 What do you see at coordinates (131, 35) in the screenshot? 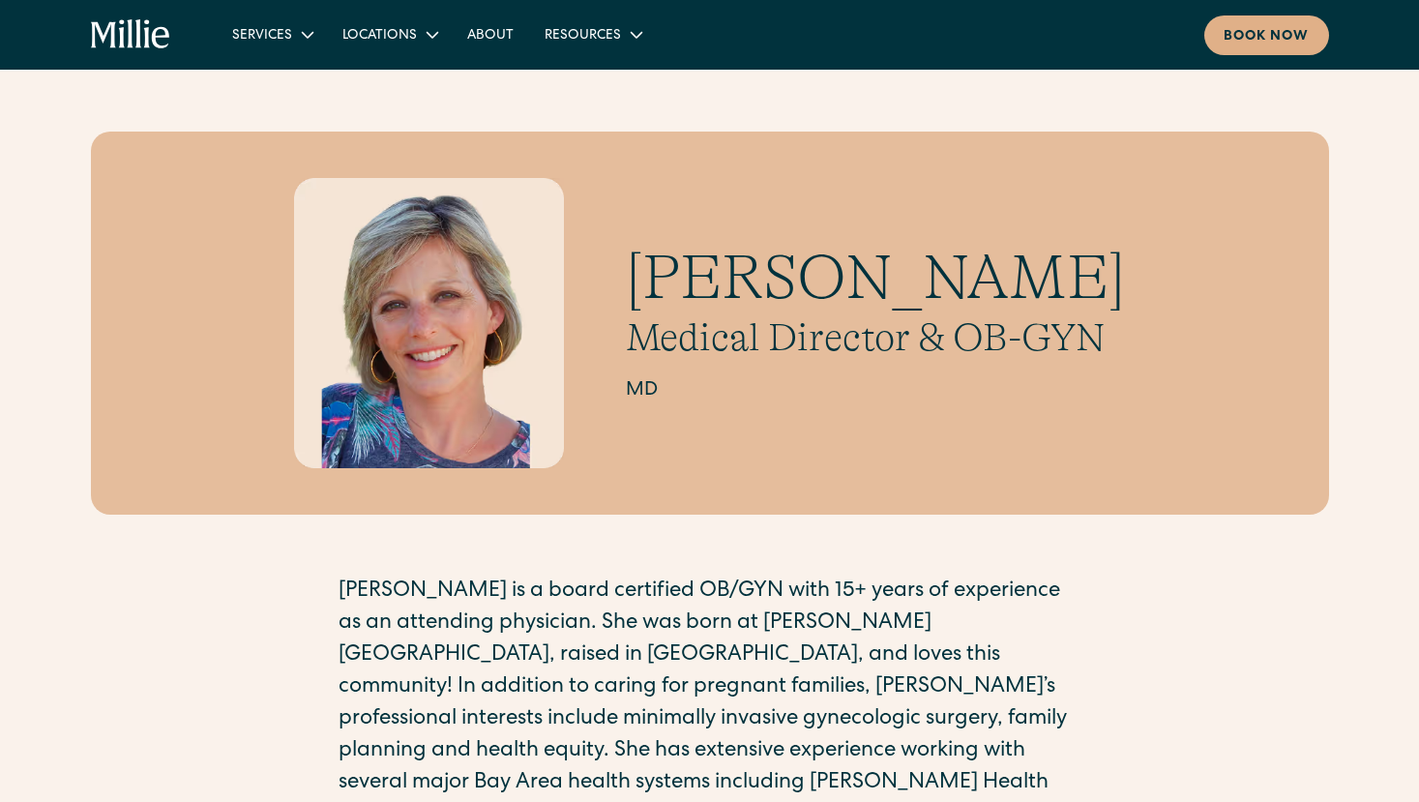
I see `a: home` at bounding box center [131, 35].